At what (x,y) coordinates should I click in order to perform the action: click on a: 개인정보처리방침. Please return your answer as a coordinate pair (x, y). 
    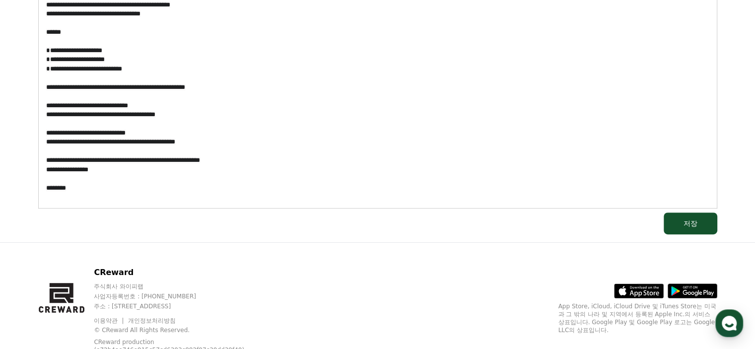
    Looking at the image, I should click on (152, 321).